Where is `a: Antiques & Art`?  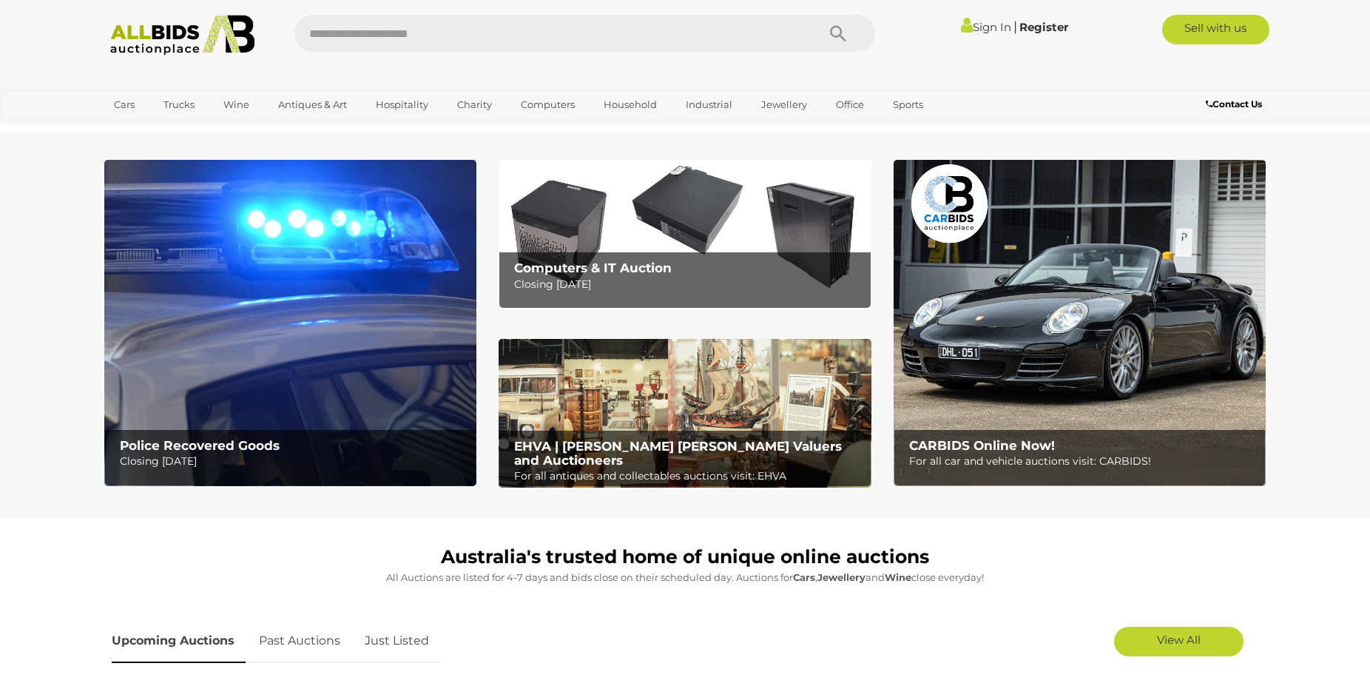 a: Antiques & Art is located at coordinates (312, 104).